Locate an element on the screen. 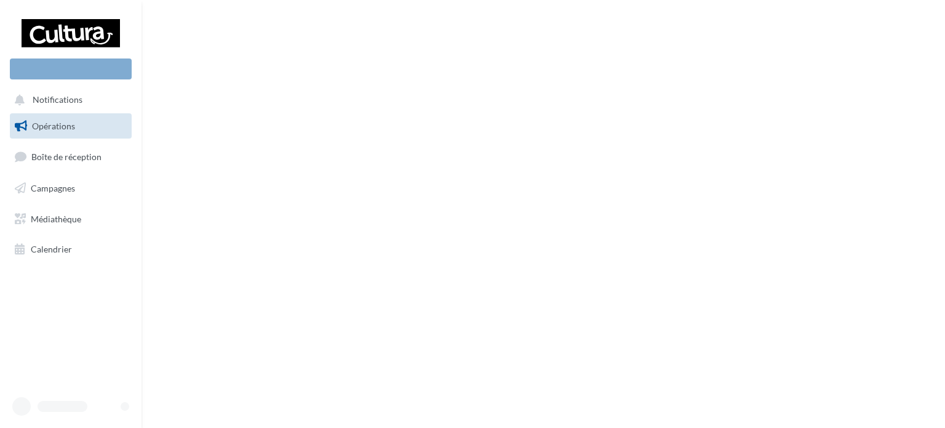  a: Médiathèque is located at coordinates (71, 219).